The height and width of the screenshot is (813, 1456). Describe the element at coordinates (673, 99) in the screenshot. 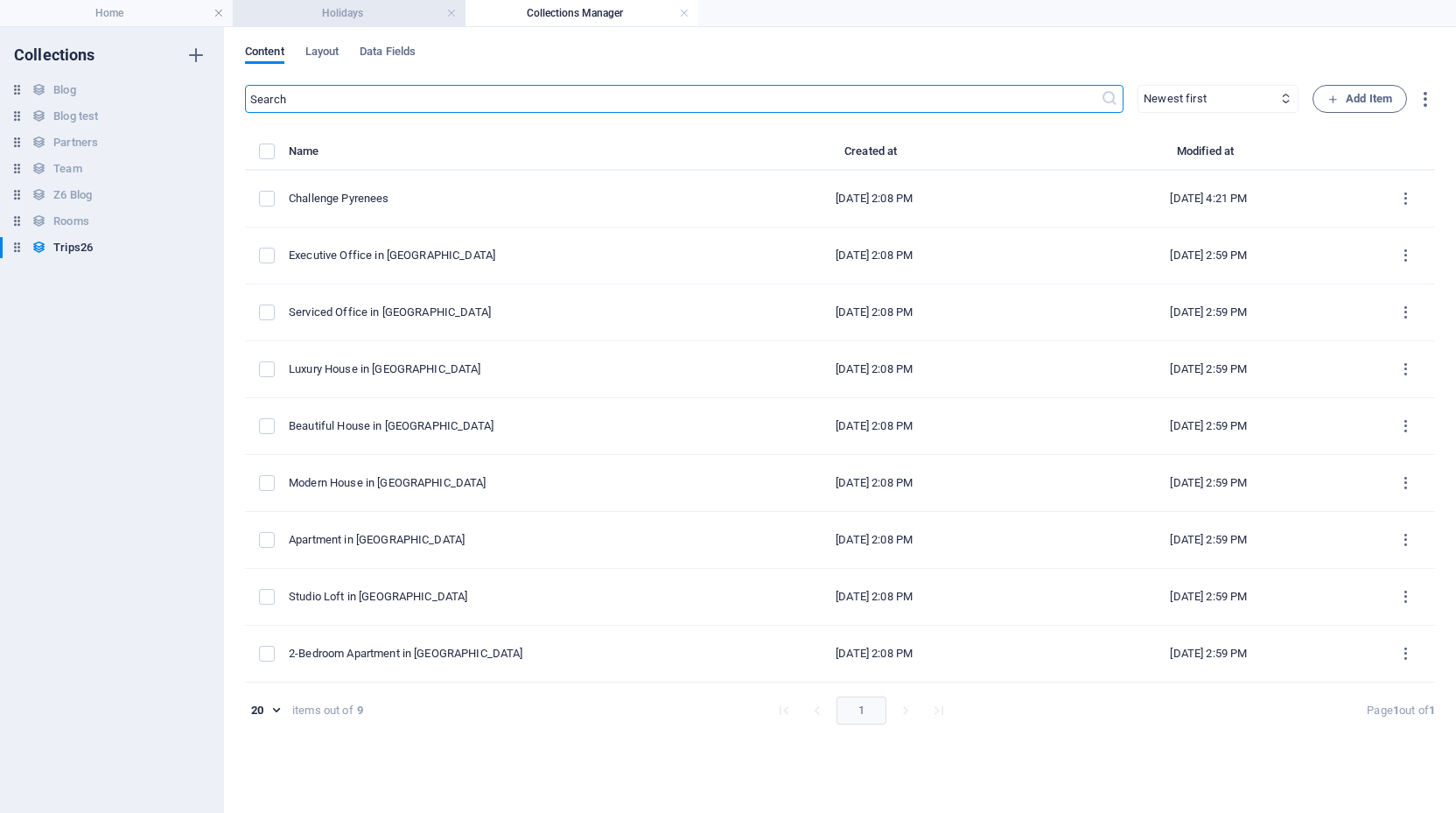

I see `input: Search` at that location.